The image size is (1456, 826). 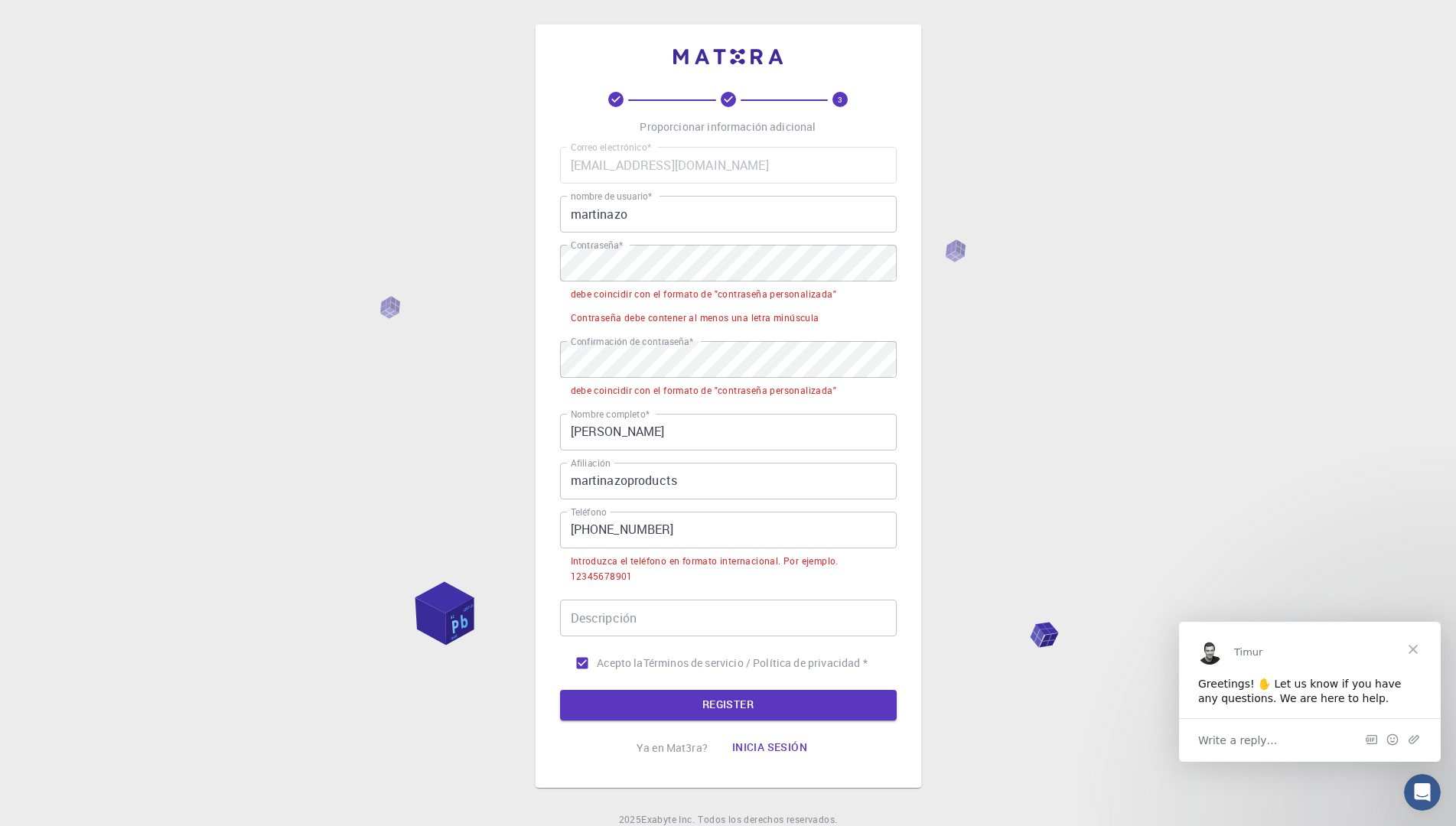 I want to click on span: Write a reply…, so click(x=59, y=118).